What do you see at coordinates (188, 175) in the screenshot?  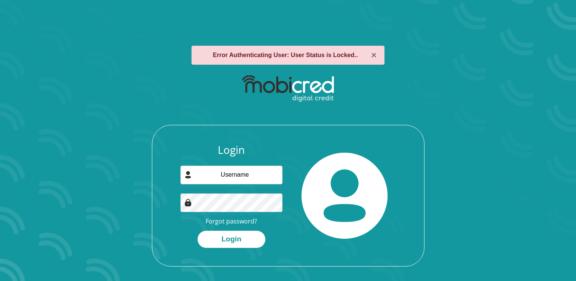 I see `img: user-icon image` at bounding box center [188, 175].